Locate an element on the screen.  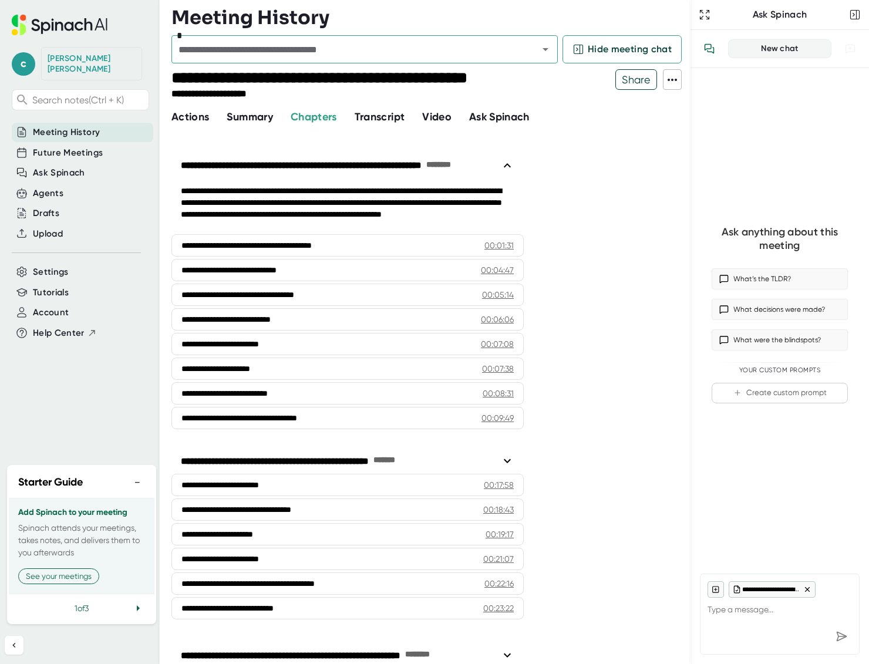
div: 00:08:31 is located at coordinates (498, 393).